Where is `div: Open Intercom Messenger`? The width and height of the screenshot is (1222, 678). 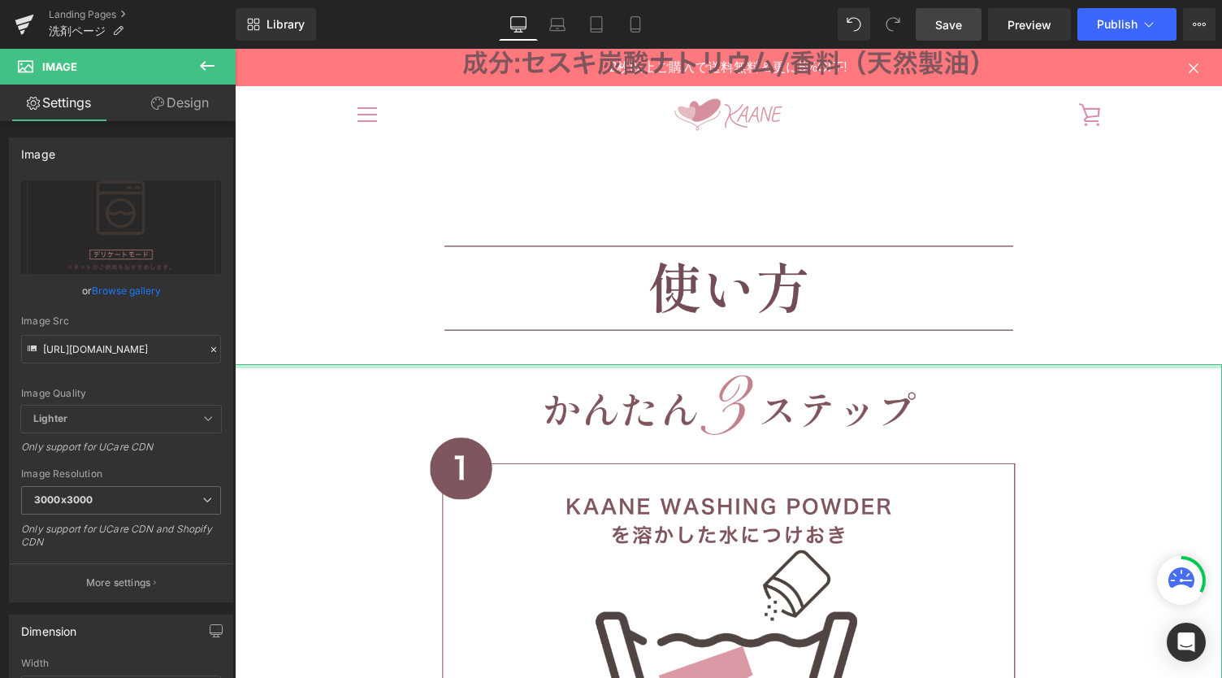 div: Open Intercom Messenger is located at coordinates (1187, 642).